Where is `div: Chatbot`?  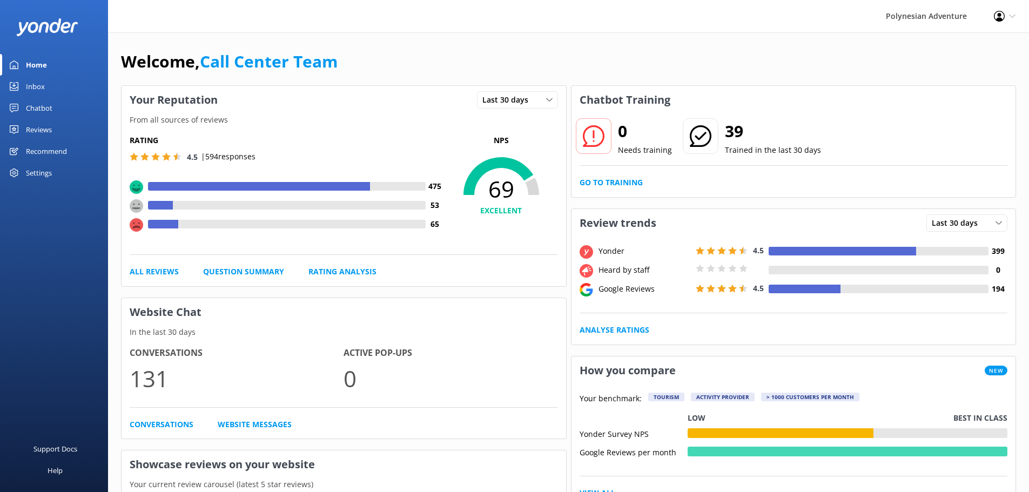 div: Chatbot is located at coordinates (39, 108).